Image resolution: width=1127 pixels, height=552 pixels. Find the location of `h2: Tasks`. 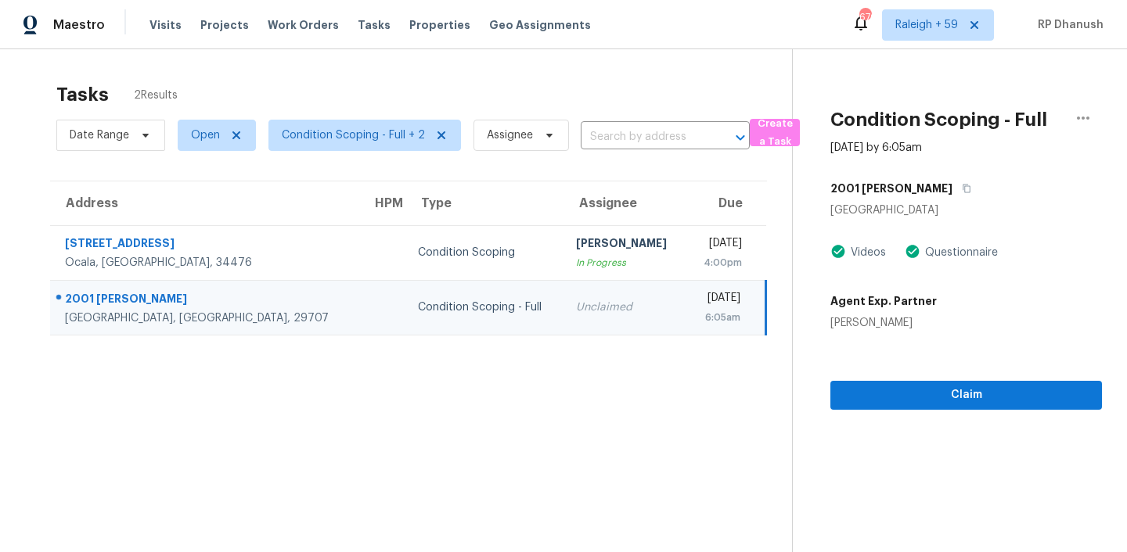

h2: Tasks is located at coordinates (82, 95).